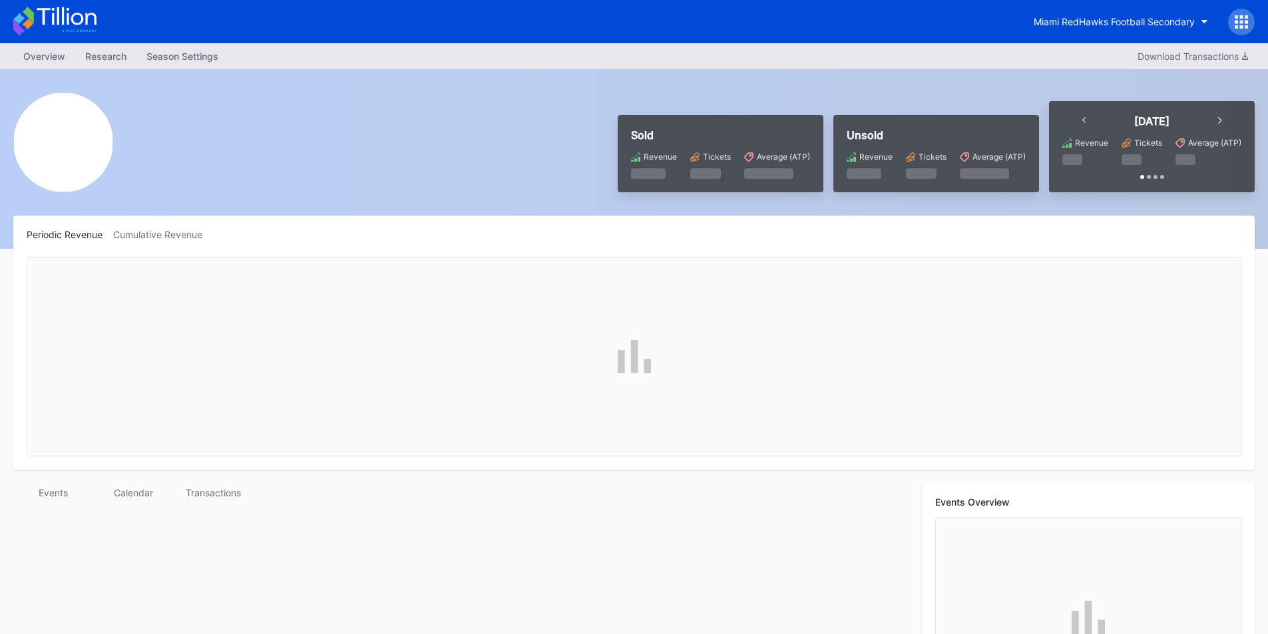 The width and height of the screenshot is (1268, 634). I want to click on div: Overview, so click(44, 56).